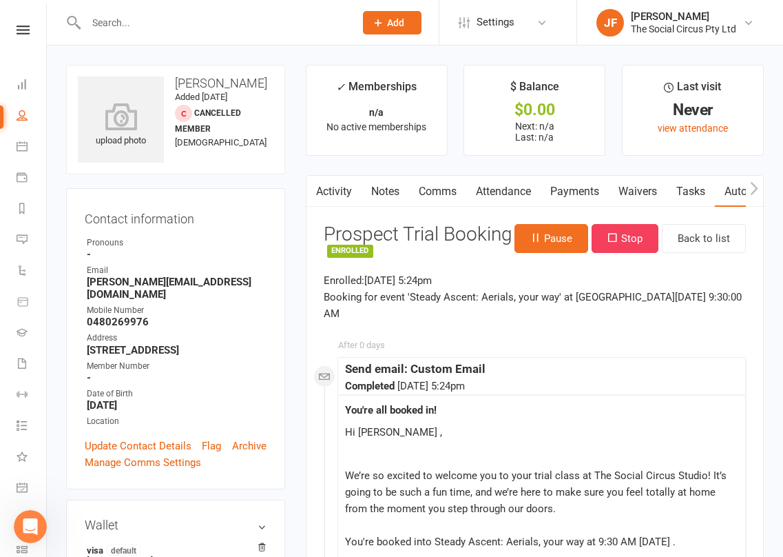 This screenshot has height=557, width=783. What do you see at coordinates (254, 19) in the screenshot?
I see `button: Home` at bounding box center [254, 19].